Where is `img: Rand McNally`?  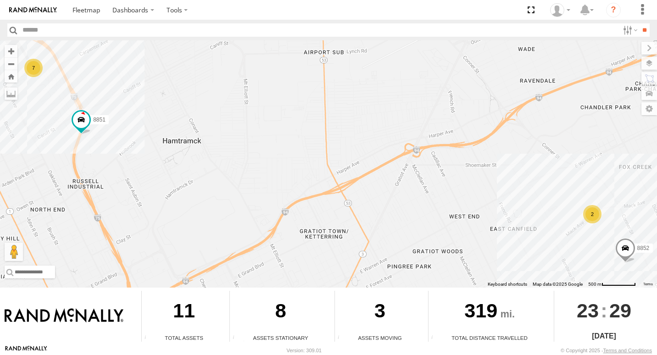
img: Rand McNally is located at coordinates (64, 316).